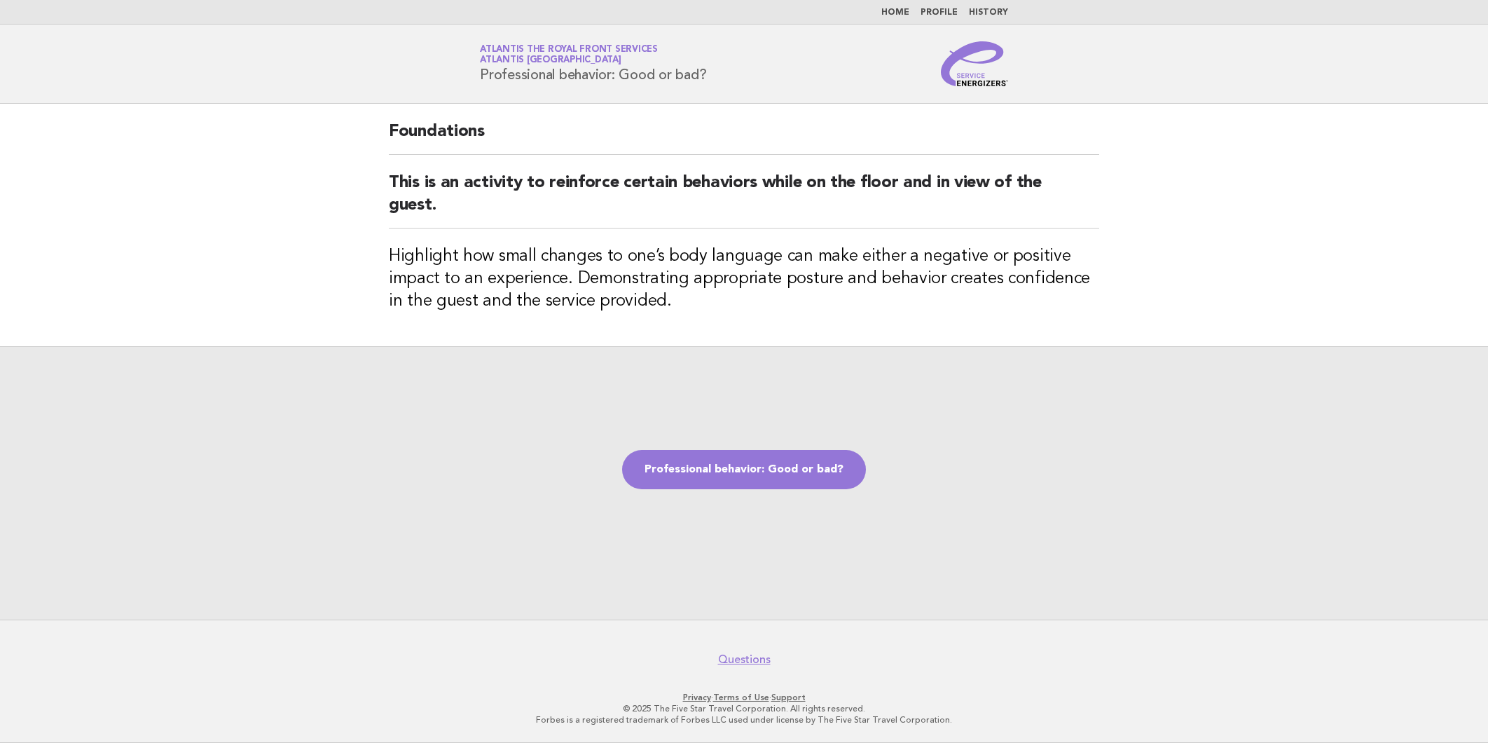  What do you see at coordinates (744, 719) in the screenshot?
I see `p: Forbes is a registered trademark of Forbes LLC used under license by The Five Star Travel Corpora...` at bounding box center [744, 719].